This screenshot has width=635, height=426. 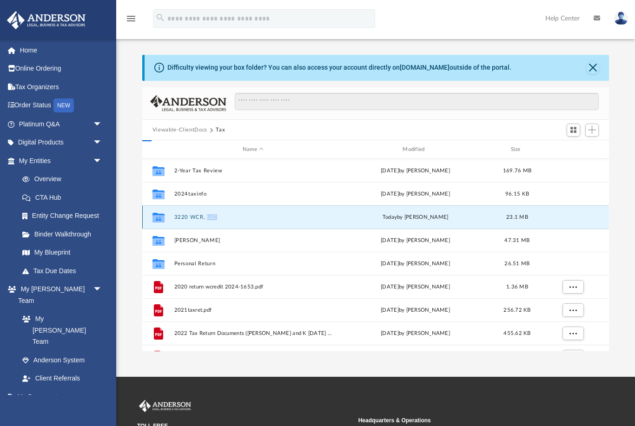 I want to click on a: Platinum Q&Aarrow_drop_down, so click(x=61, y=124).